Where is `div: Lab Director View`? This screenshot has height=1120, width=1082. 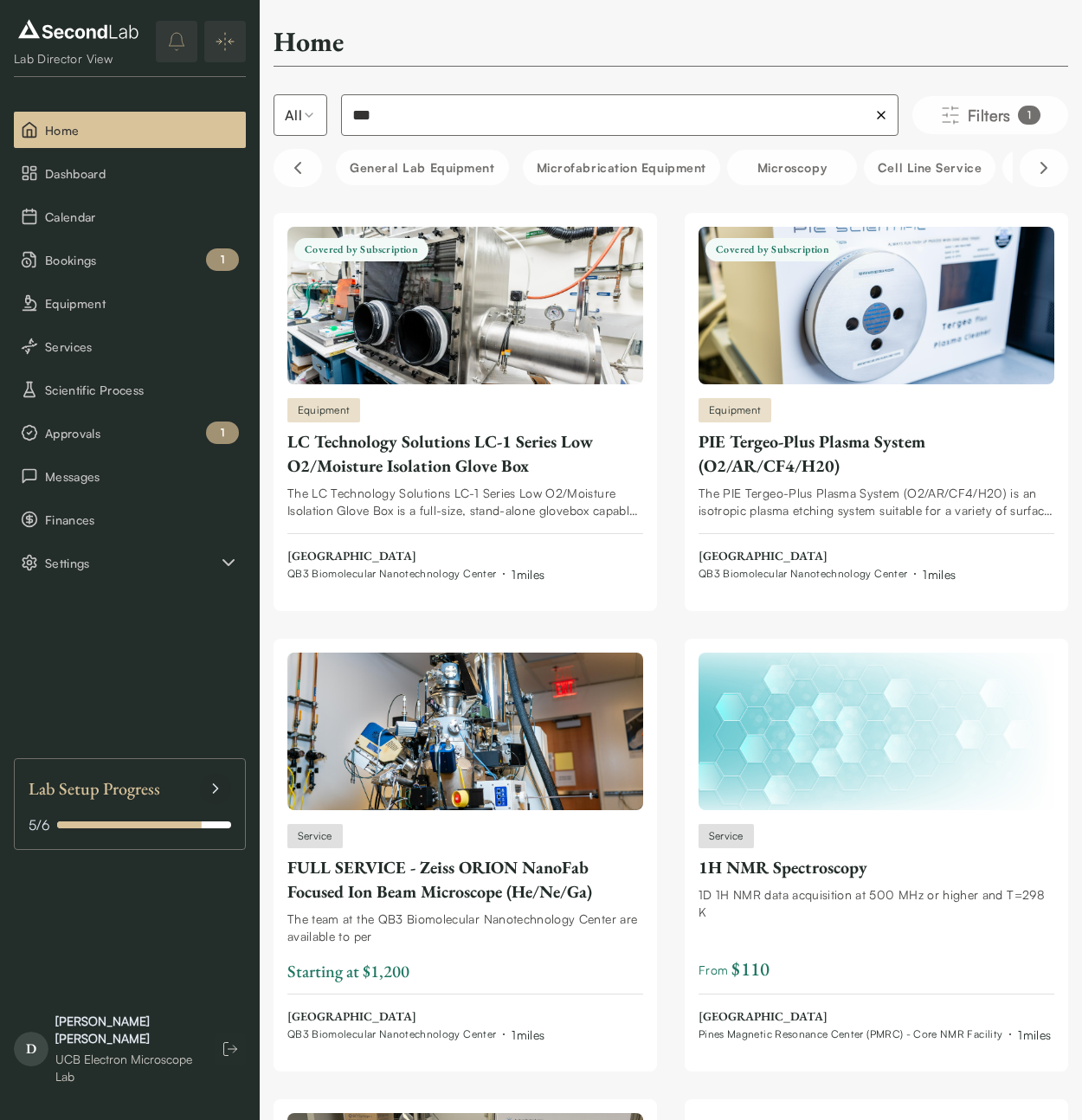 div: Lab Director View is located at coordinates (78, 58).